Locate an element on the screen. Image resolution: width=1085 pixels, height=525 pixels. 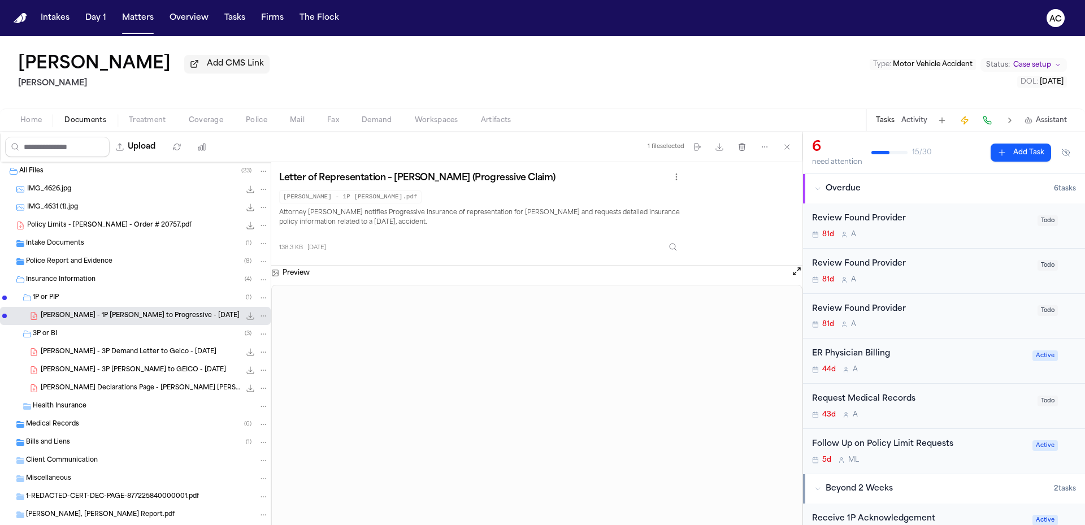
span: 43d is located at coordinates (829, 415).